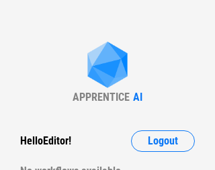 The image size is (215, 170). Describe the element at coordinates (138, 97) in the screenshot. I see `div: AI` at that location.